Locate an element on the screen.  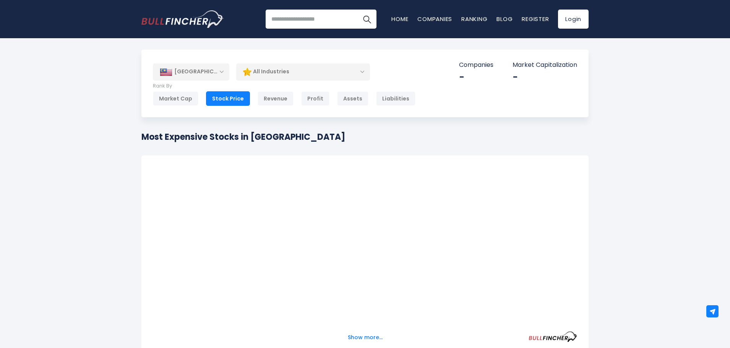
div: Assets is located at coordinates (353, 99).